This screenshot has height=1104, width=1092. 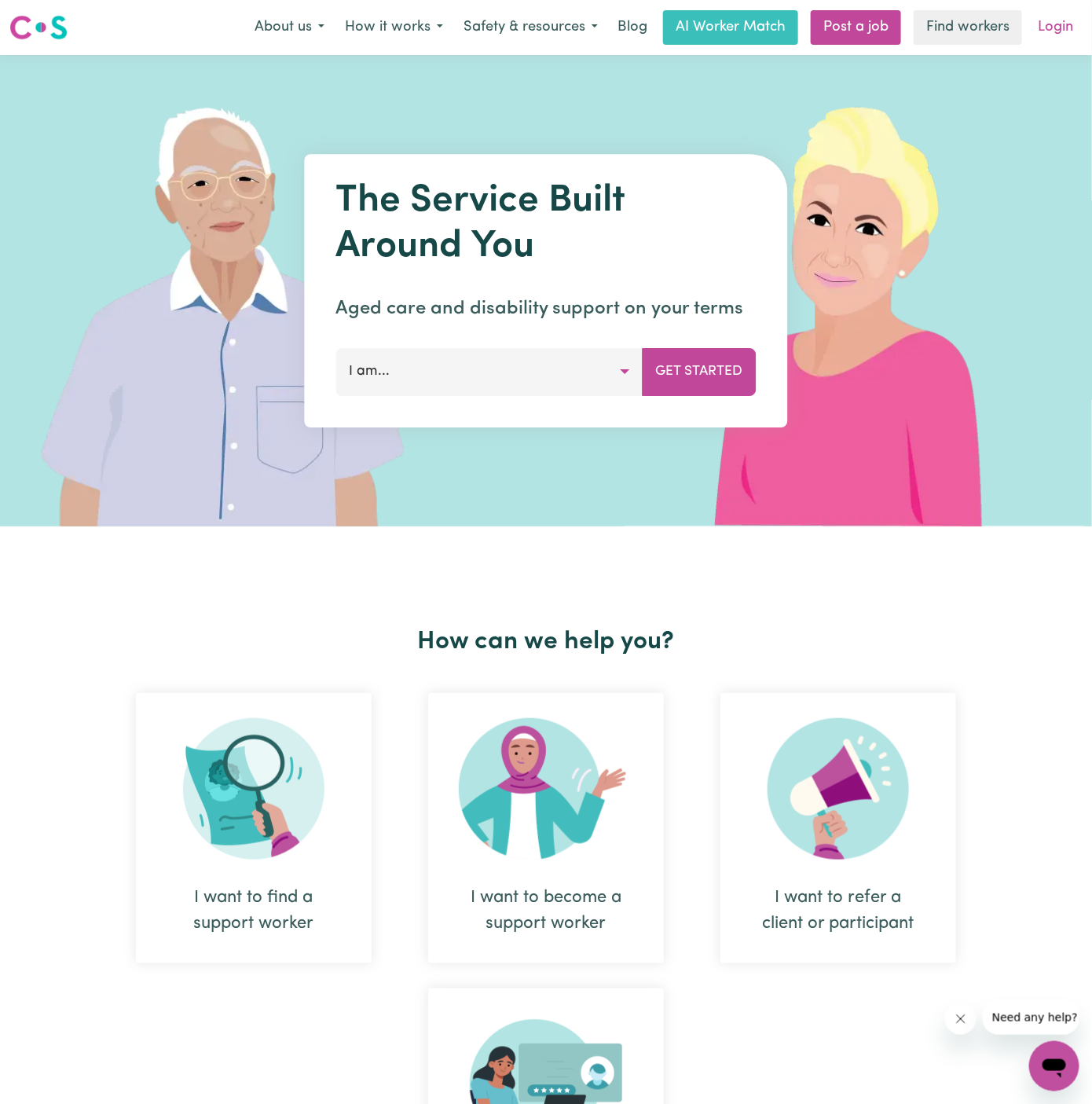 What do you see at coordinates (968, 27) in the screenshot?
I see `a: Find workers` at bounding box center [968, 27].